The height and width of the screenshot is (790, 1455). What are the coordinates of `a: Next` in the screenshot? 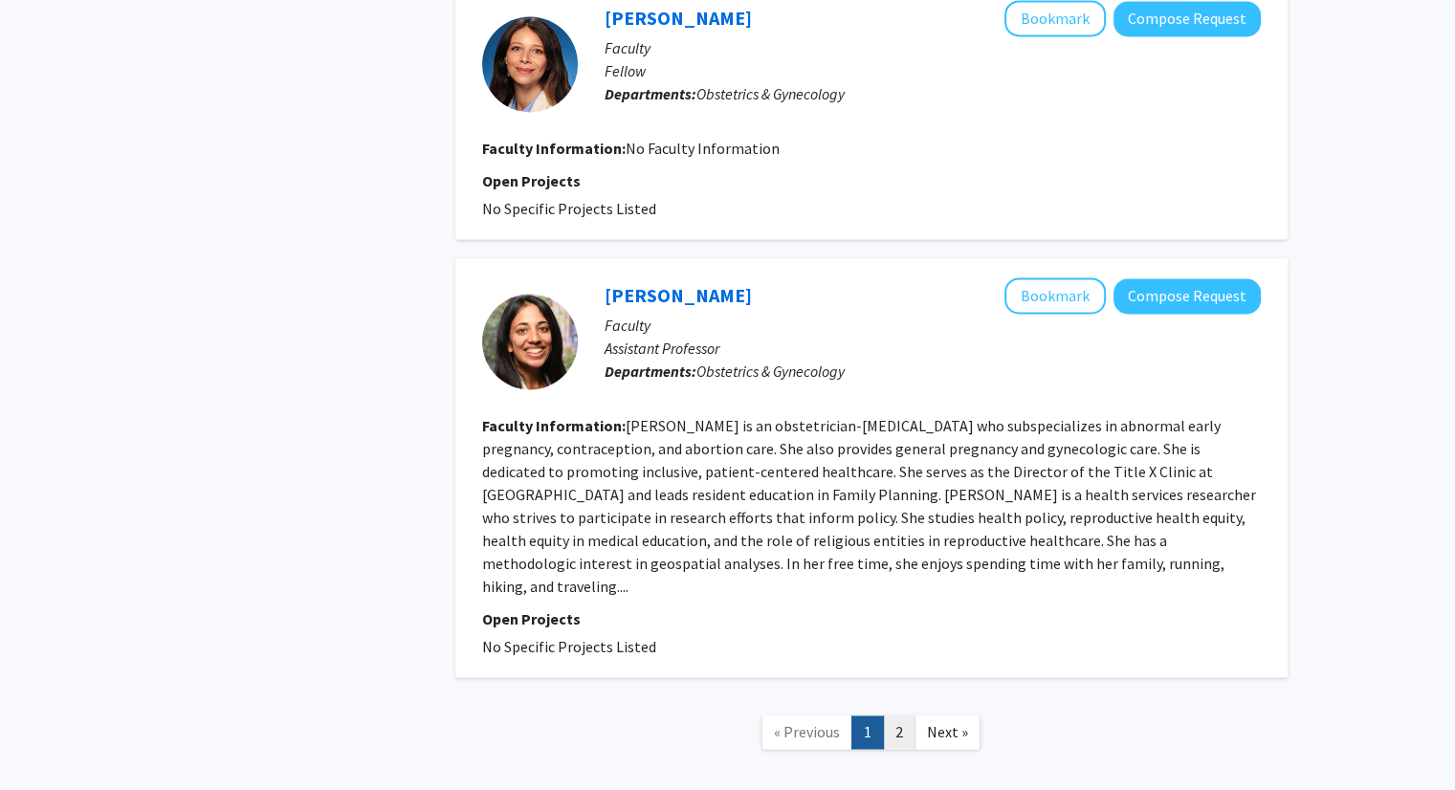 It's located at (947, 732).